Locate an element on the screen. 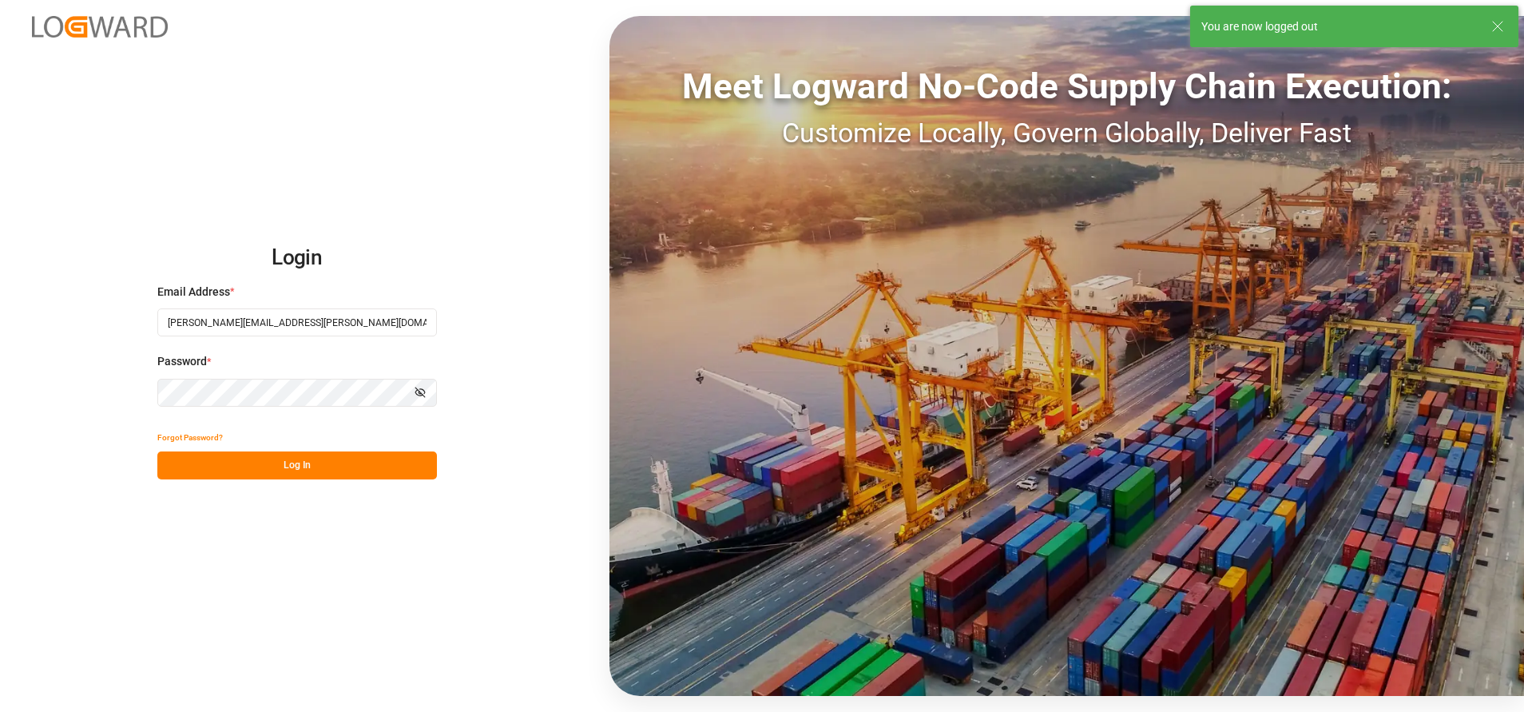 This screenshot has height=712, width=1524. div: You are now logged out is located at coordinates (1339, 26).